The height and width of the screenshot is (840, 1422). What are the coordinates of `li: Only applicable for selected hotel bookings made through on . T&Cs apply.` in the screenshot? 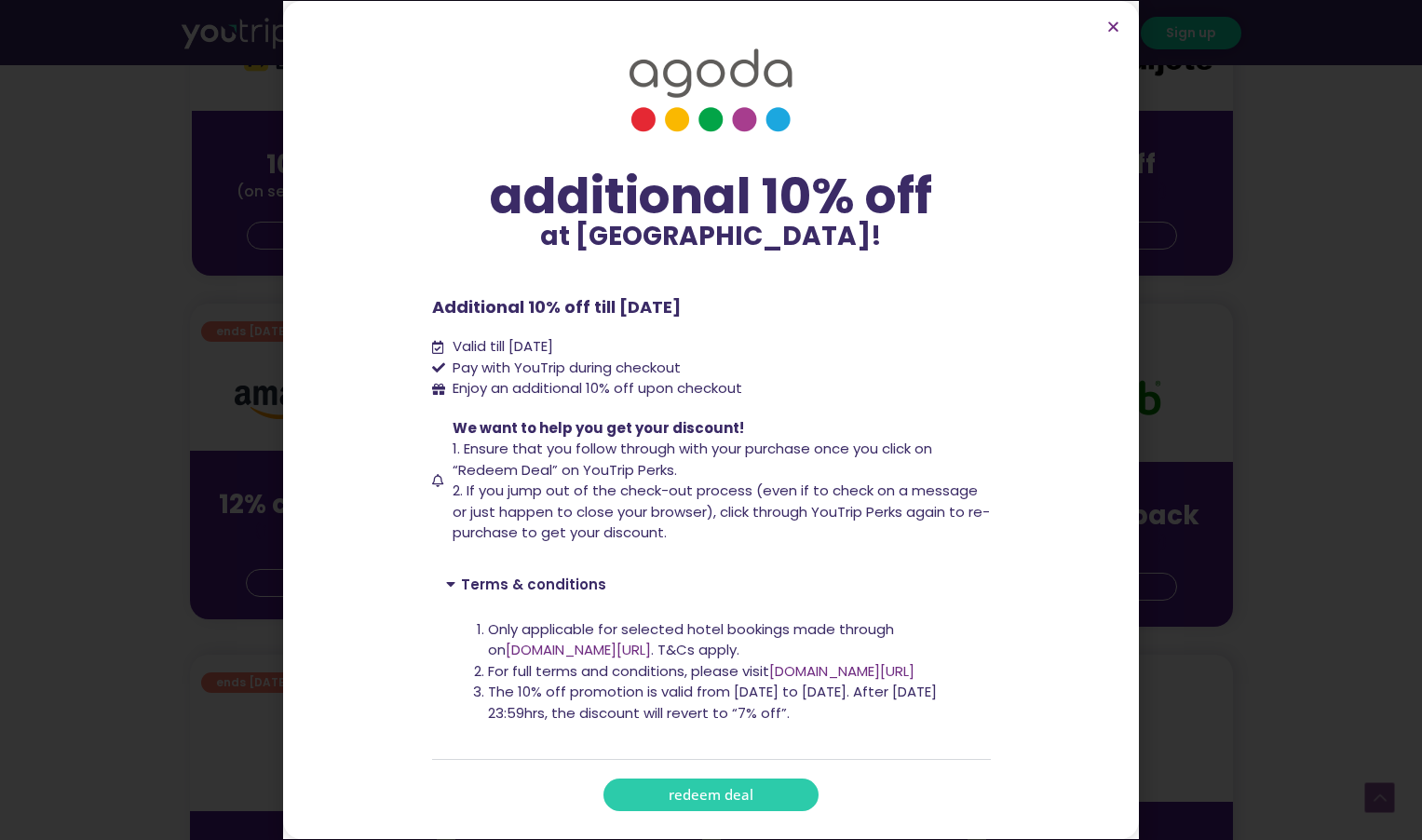 It's located at (732, 640).